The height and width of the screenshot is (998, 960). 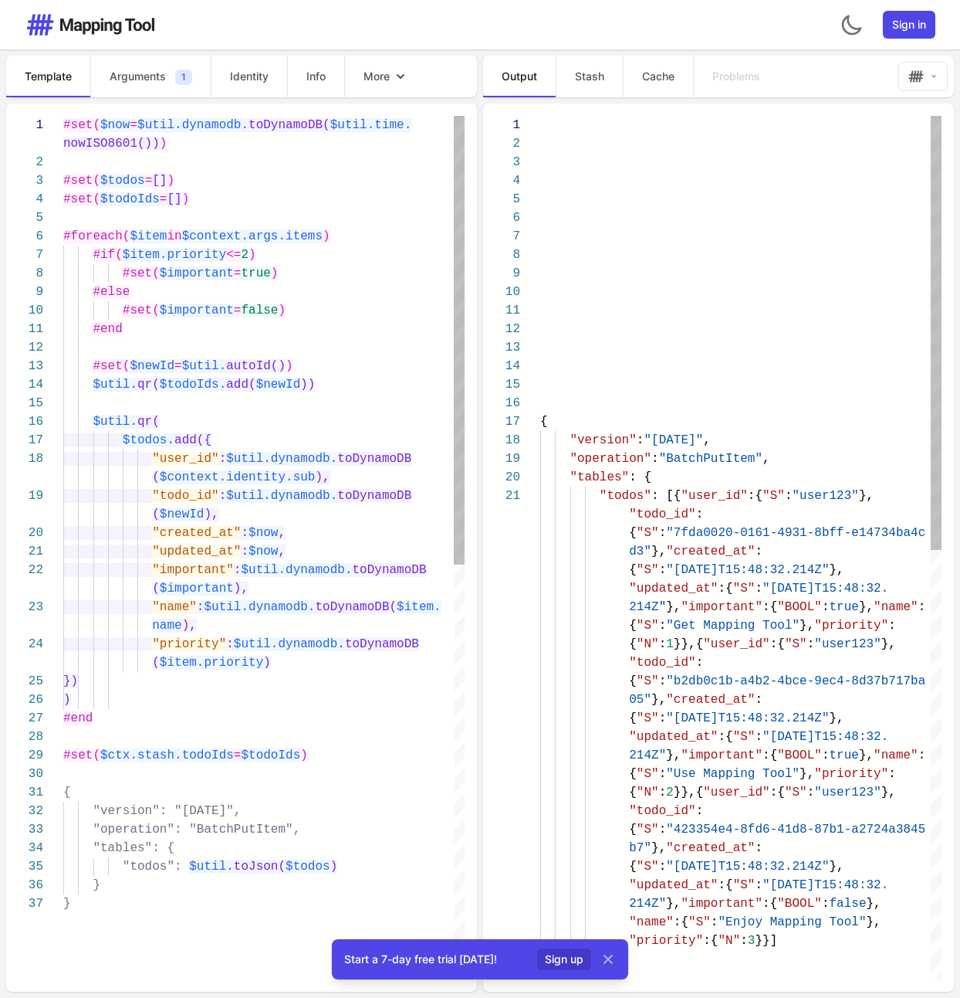 What do you see at coordinates (502, 181) in the screenshot?
I see `div: 4` at bounding box center [502, 181].